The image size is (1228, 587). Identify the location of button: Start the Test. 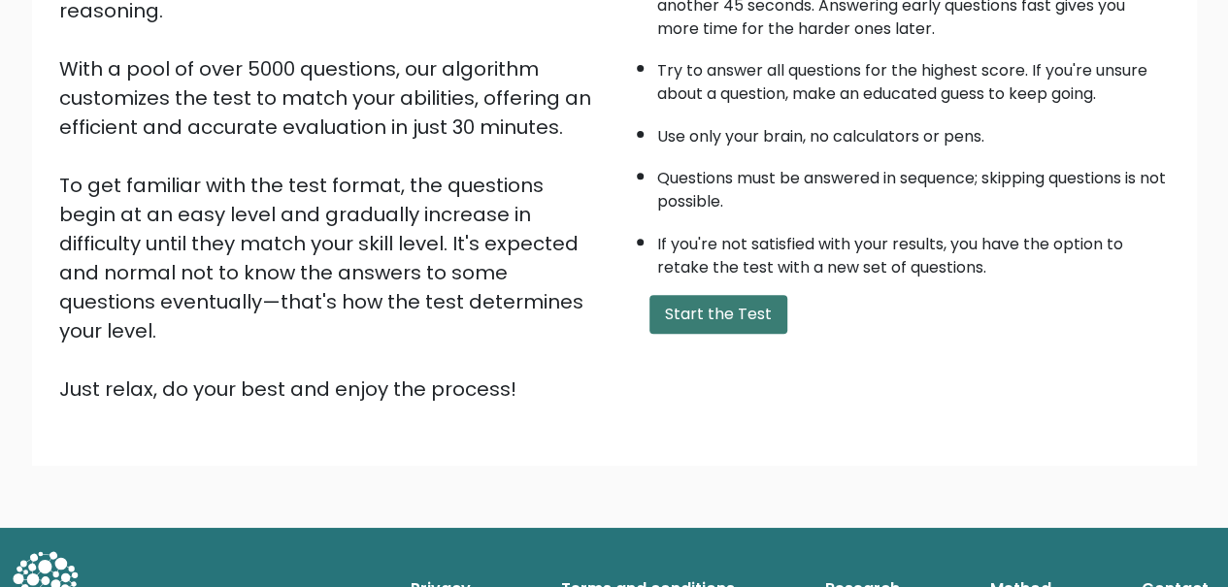
(718, 315).